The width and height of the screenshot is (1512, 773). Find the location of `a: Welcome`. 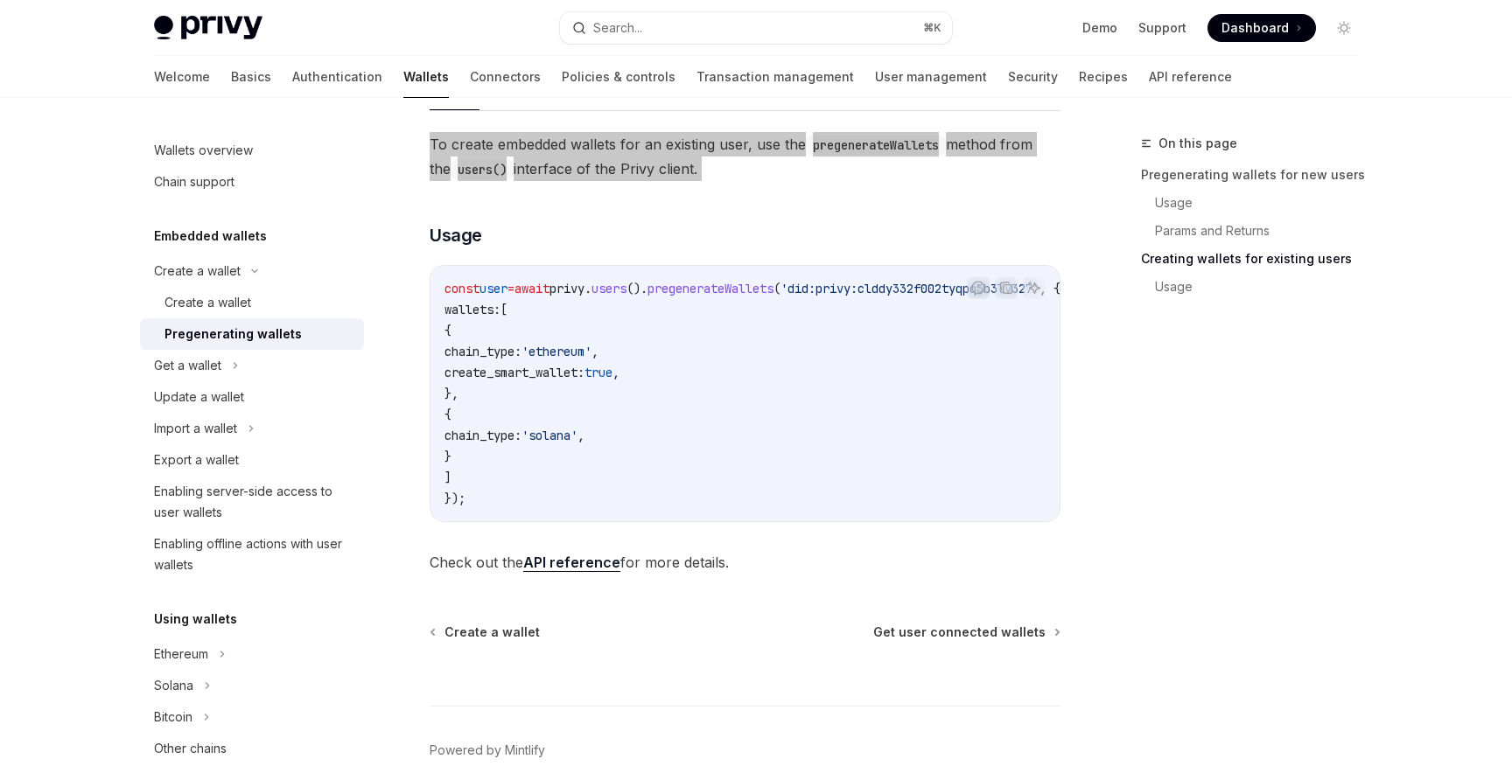

a: Welcome is located at coordinates (182, 77).